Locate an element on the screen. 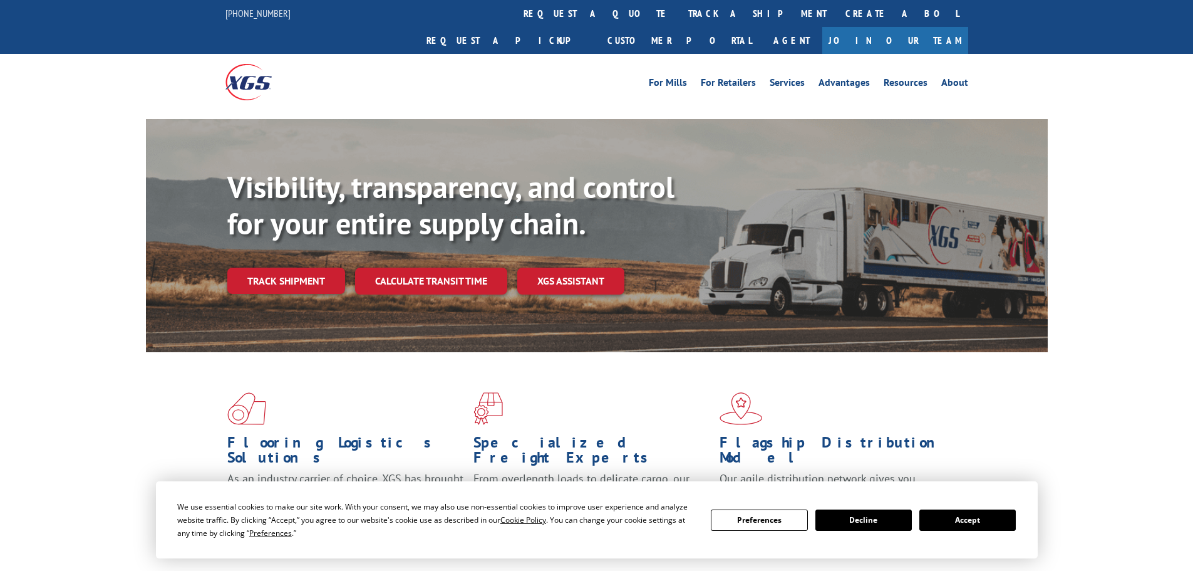 The height and width of the screenshot is (571, 1193). a: Advantages is located at coordinates (844, 85).